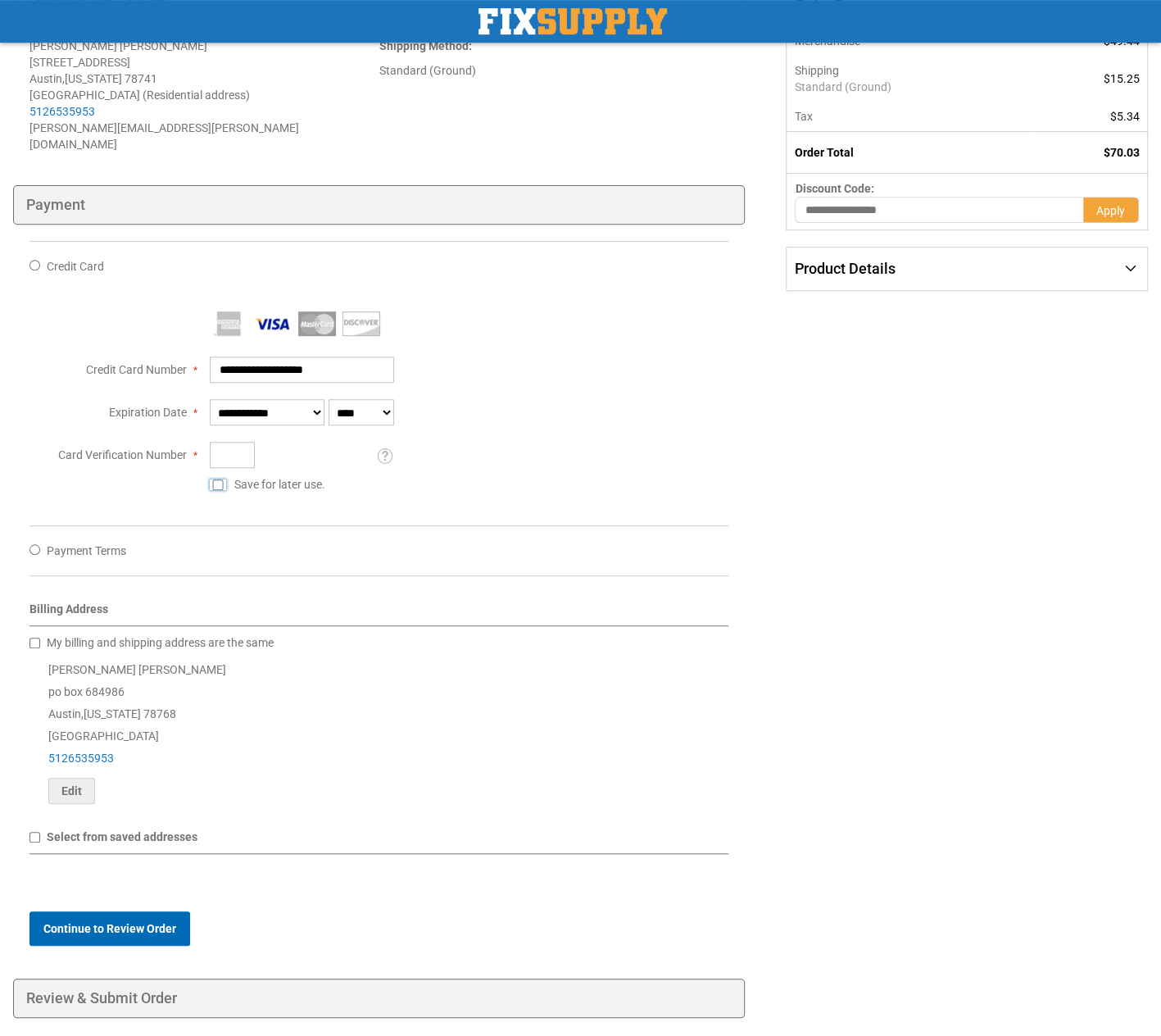  What do you see at coordinates (1125, 117) in the screenshot?
I see `span: $5.34` at bounding box center [1125, 117].